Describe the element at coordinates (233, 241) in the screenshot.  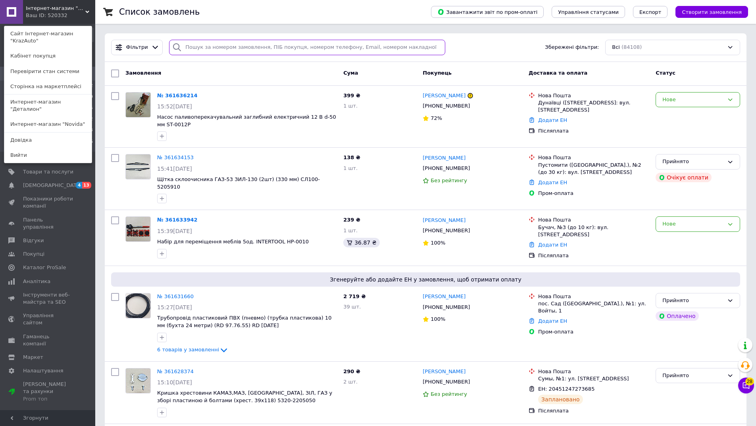
I see `span: Набір для переміщення меблів 5од. INTERTOOL HP-0010` at that location.